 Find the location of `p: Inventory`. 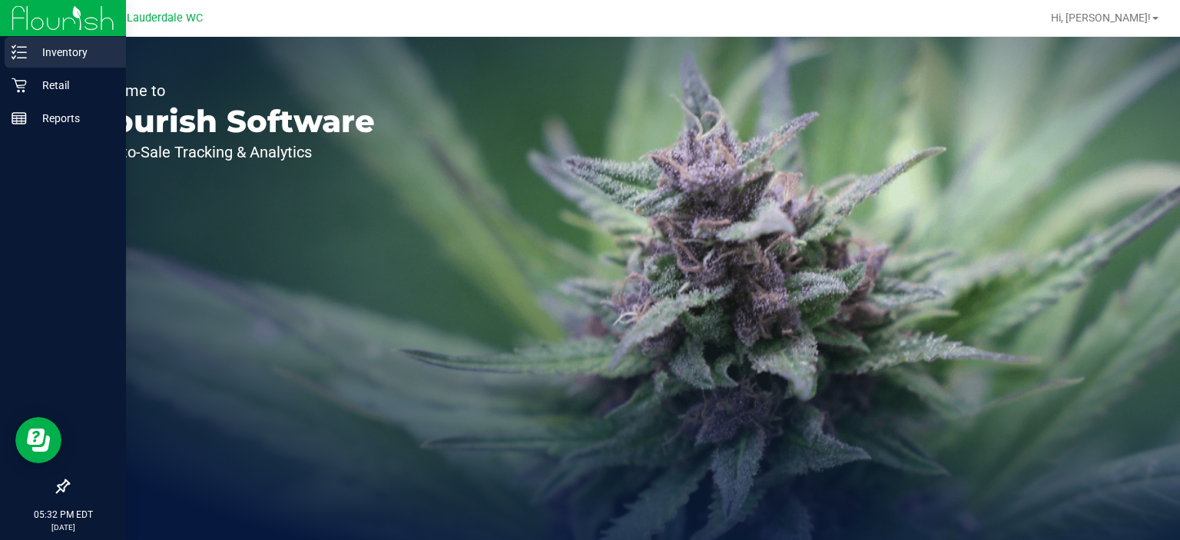

p: Inventory is located at coordinates (73, 52).